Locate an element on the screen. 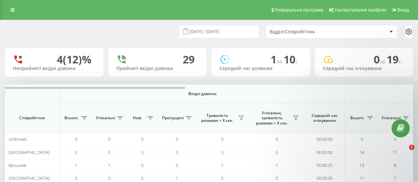  span: Тривалість розмови > Х сек. is located at coordinates (217, 118).